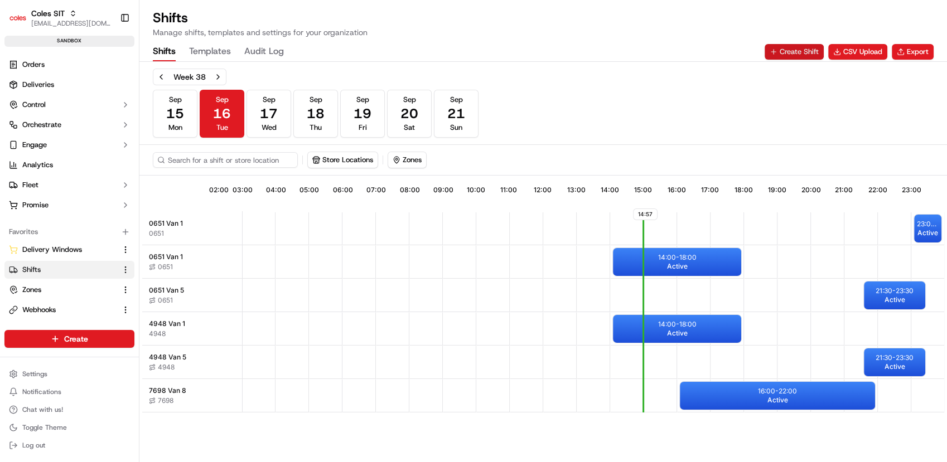 The height and width of the screenshot is (462, 947). Describe the element at coordinates (456, 128) in the screenshot. I see `span: Sun` at that location.